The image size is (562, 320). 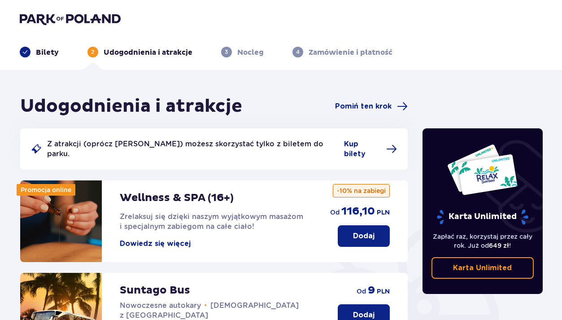 What do you see at coordinates (148, 52) in the screenshot?
I see `p: Udogodnienia i atrakcje` at bounding box center [148, 52].